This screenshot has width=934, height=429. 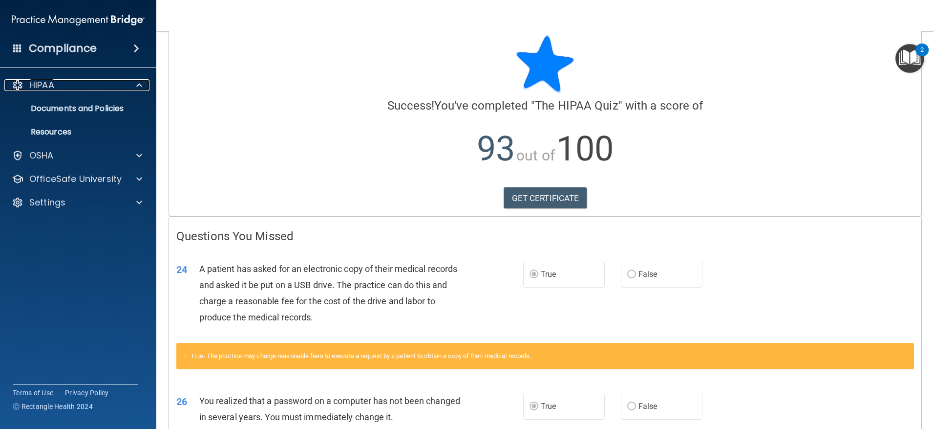 I want to click on p: Documents and Policies, so click(x=73, y=108).